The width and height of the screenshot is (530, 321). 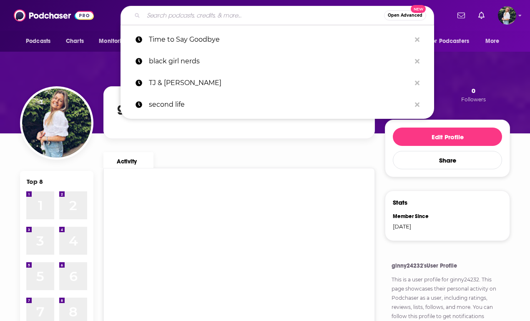 I want to click on input: Search podcasts, credits, & more..., so click(x=264, y=15).